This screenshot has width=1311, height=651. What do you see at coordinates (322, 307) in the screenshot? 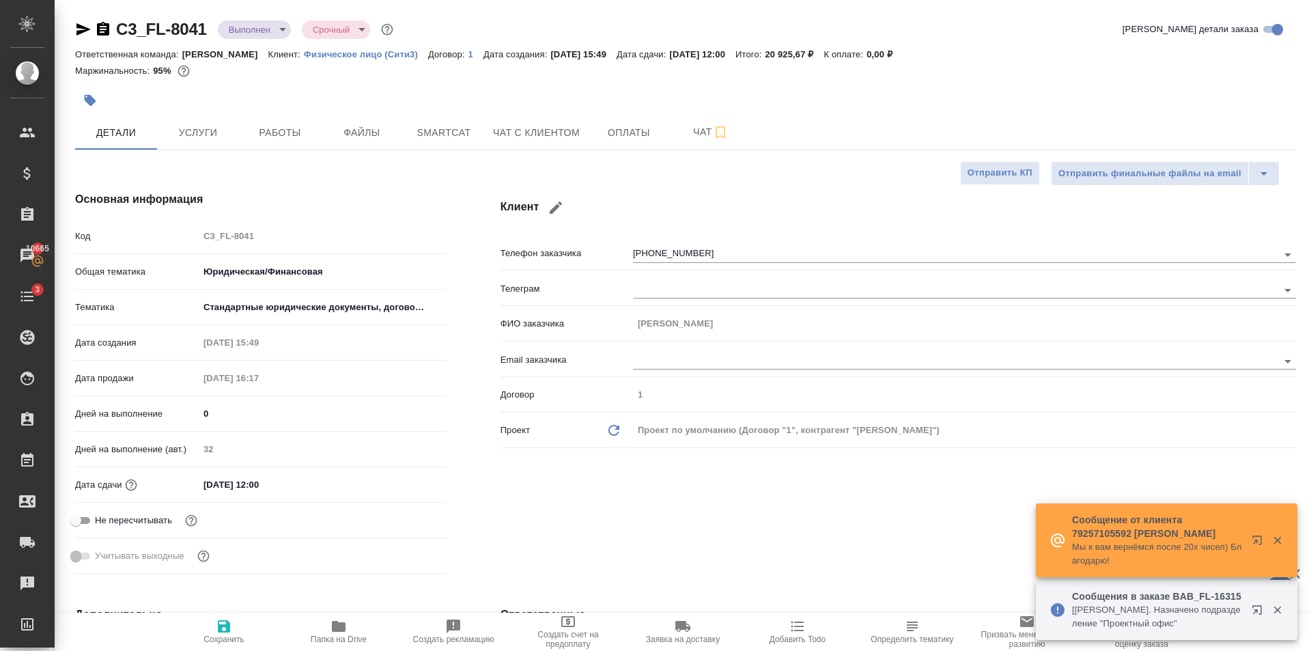
I see `div: Стандартные юридические документы, договоры, уставы` at bounding box center [322, 307].